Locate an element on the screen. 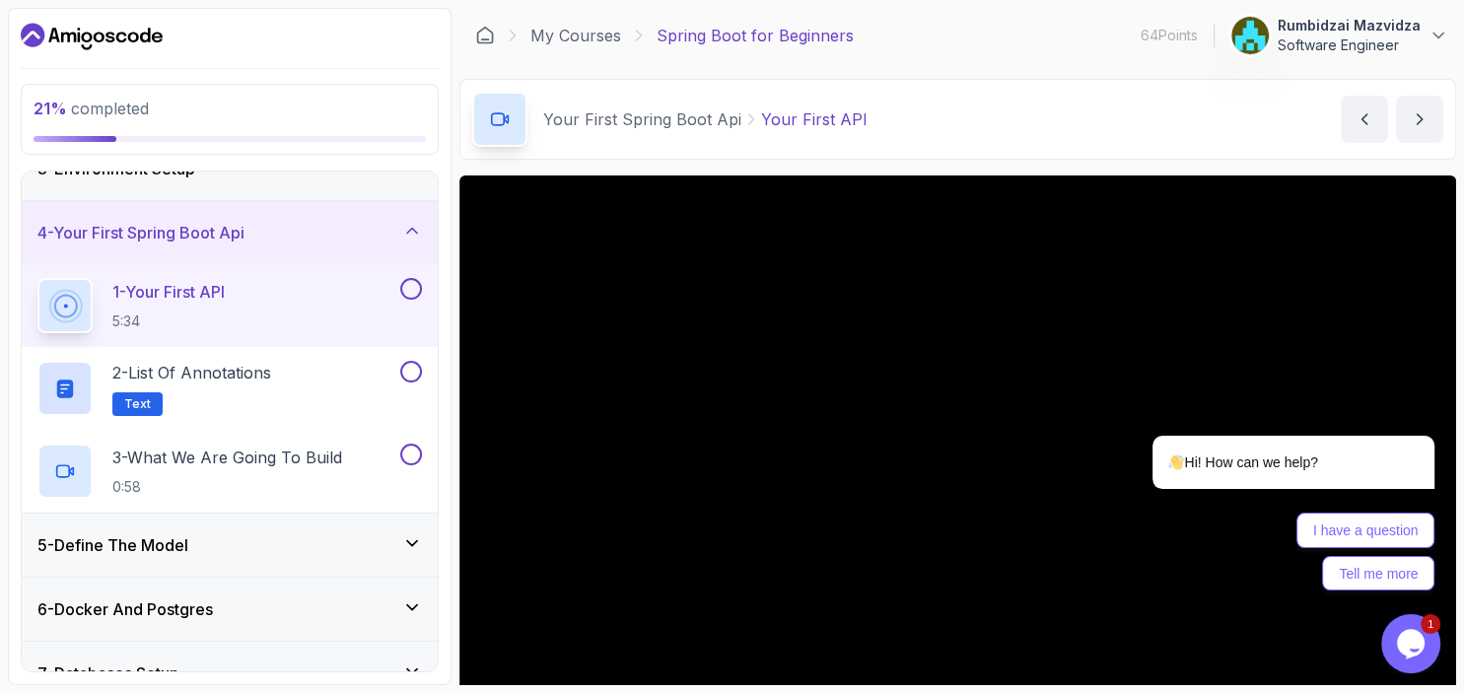  span: Hi! How can we help? is located at coordinates (153, 204).